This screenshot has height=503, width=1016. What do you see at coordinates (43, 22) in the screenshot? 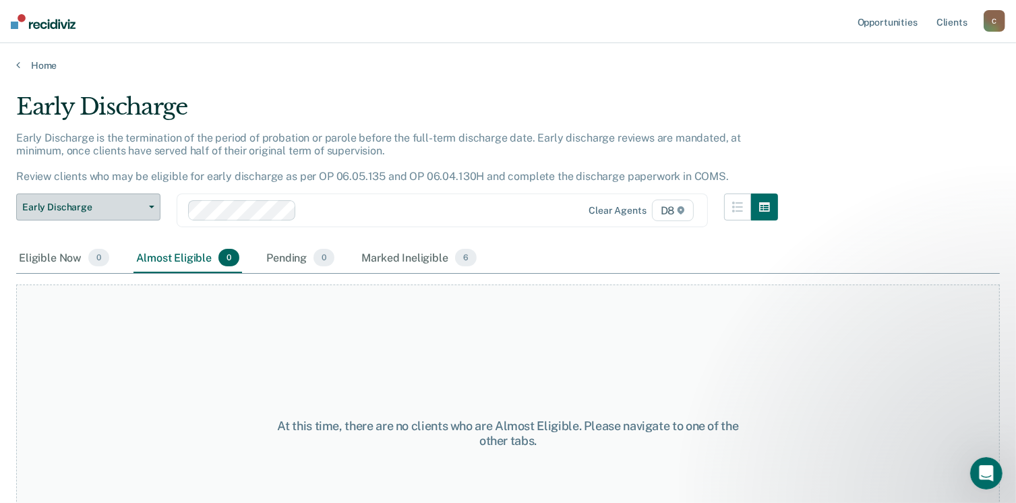
I see `img: Recidiviz` at bounding box center [43, 22].